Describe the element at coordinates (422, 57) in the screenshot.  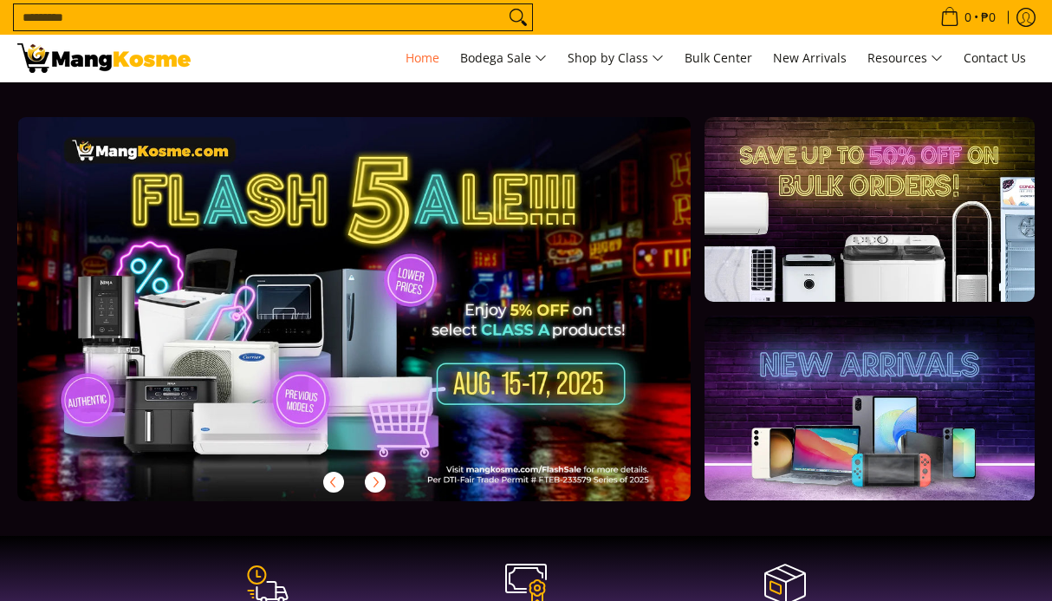
I see `span: Home` at that location.